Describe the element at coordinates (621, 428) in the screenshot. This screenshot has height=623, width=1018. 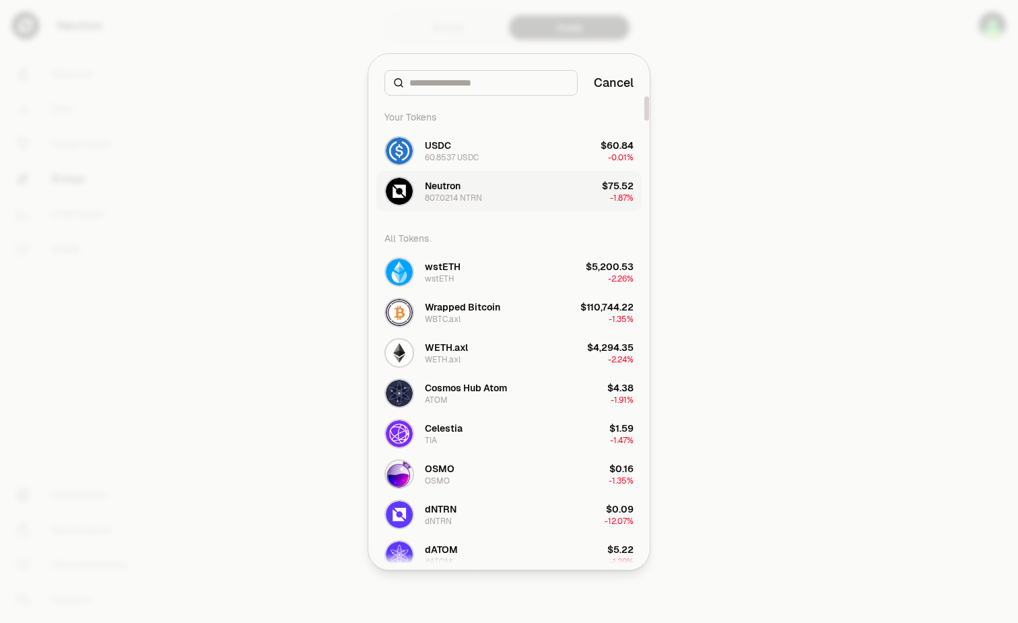
I see `div: $1.59` at that location.